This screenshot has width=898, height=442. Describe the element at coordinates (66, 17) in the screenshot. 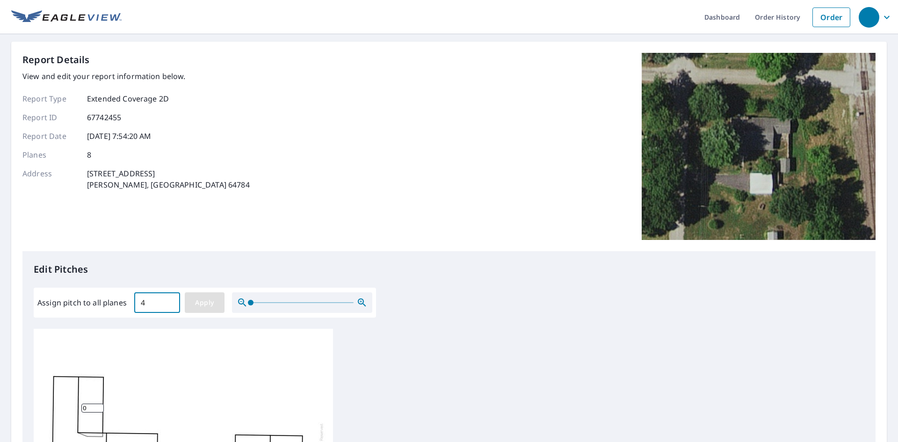

I see `img: EV Logo` at that location.